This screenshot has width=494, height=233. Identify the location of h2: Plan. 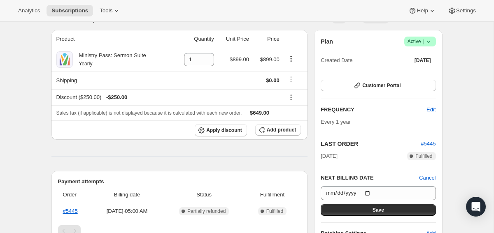
(327, 42).